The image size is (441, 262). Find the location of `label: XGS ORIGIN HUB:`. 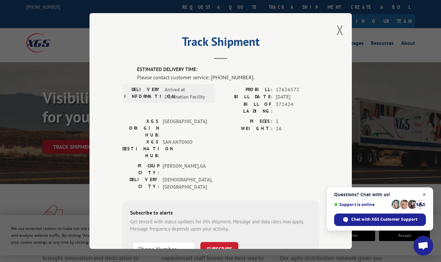

label: XGS ORIGIN HUB: is located at coordinates (141, 128).